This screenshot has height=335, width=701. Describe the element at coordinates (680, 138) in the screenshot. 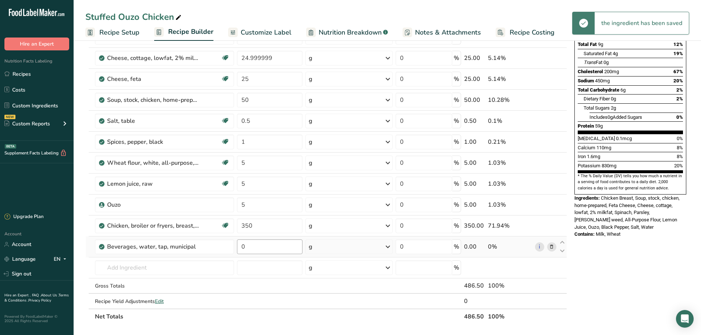

I see `span: 0%` at that location.